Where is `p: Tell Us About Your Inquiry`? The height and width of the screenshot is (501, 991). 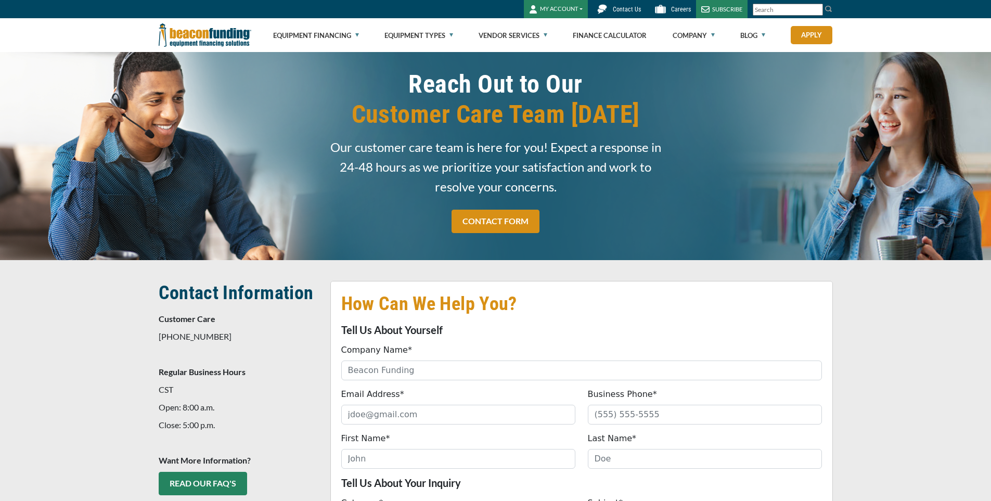
p: Tell Us About Your Inquiry is located at coordinates (581, 483).